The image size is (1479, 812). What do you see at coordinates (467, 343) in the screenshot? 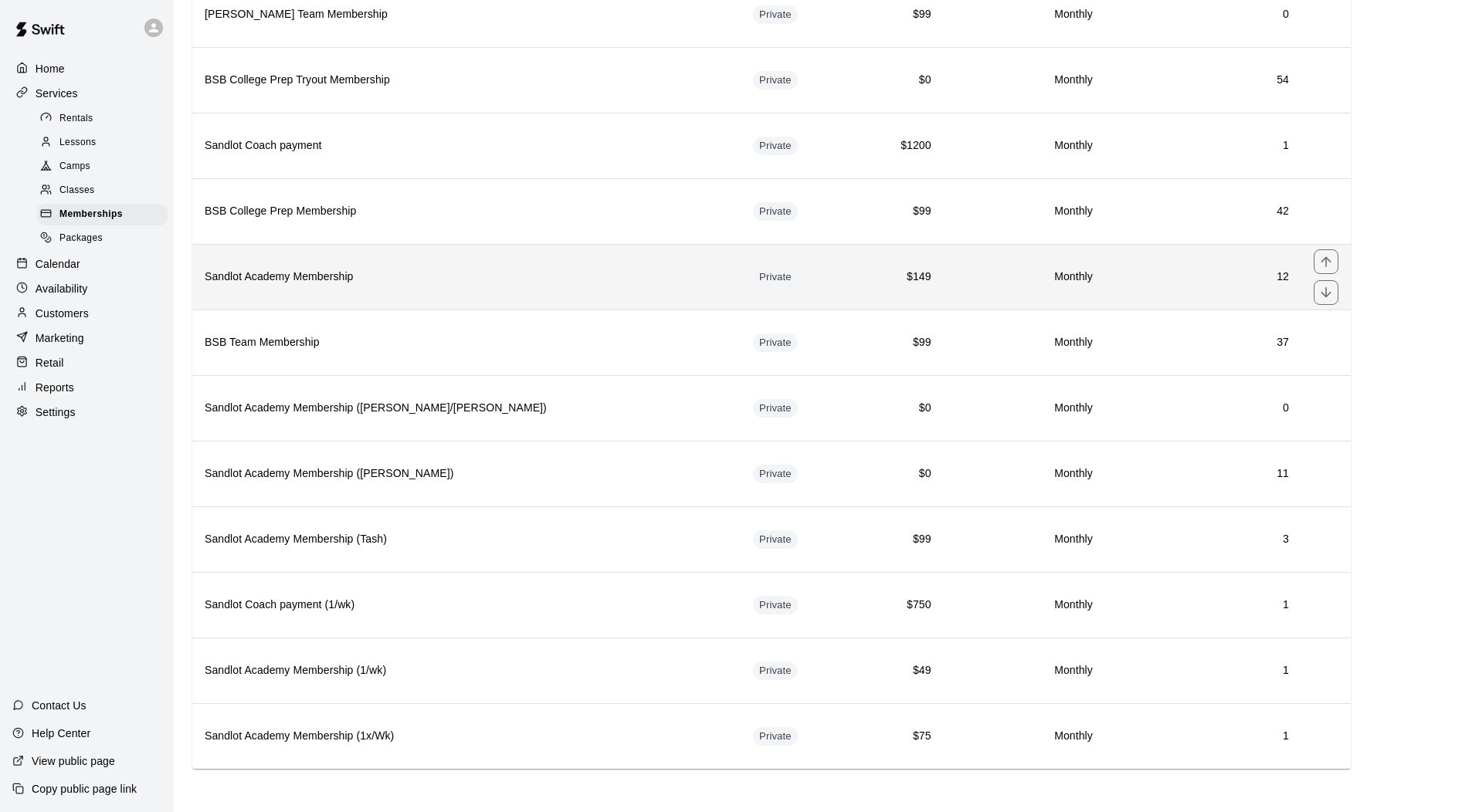
I see `h6: BSB Team Membership` at bounding box center [467, 343].